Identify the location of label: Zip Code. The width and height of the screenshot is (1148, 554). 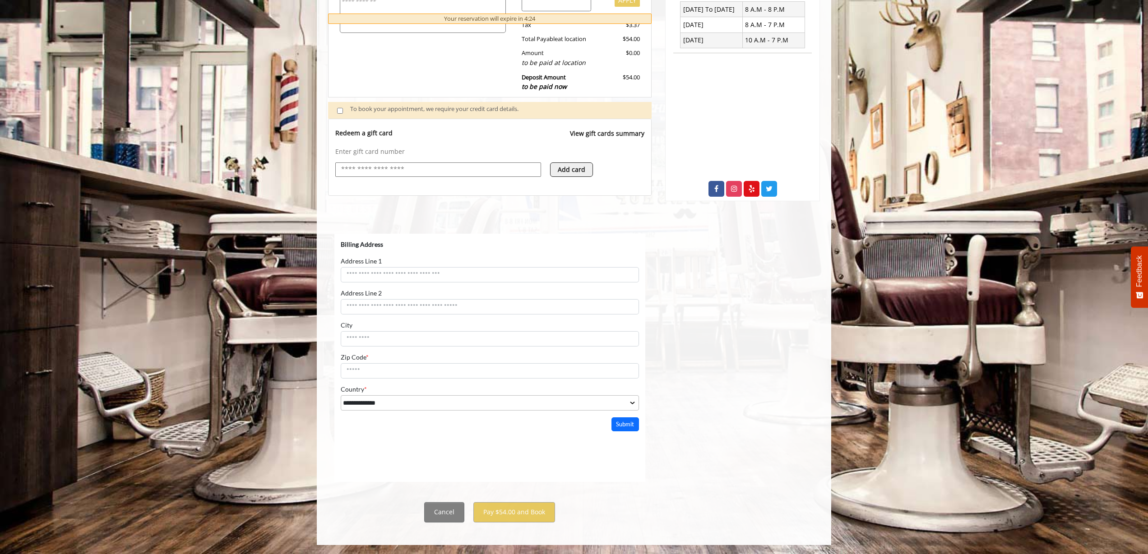
(20, 123).